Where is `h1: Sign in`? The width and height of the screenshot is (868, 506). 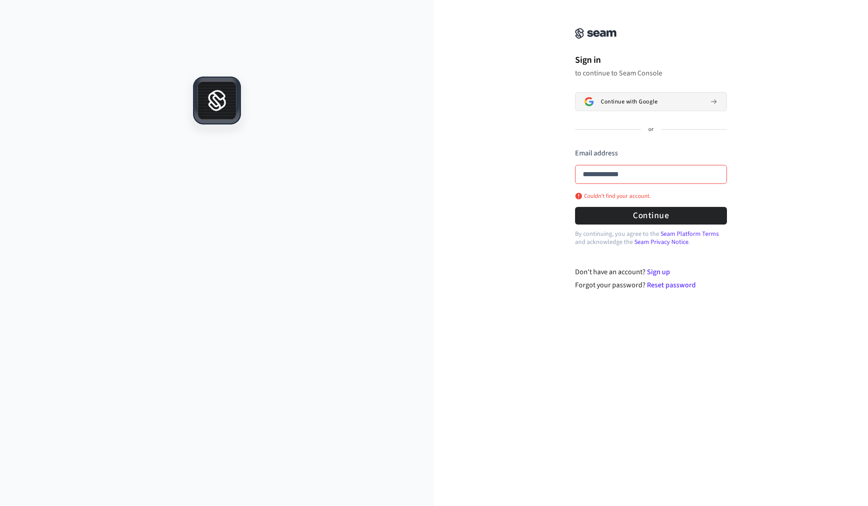
h1: Sign in is located at coordinates (651, 60).